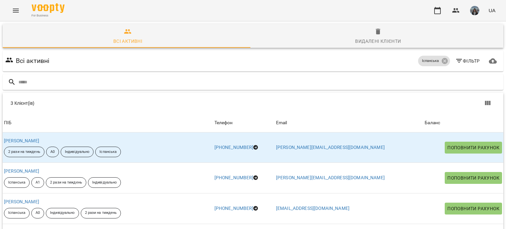 This screenshot has height=229, width=506. Describe the element at coordinates (134, 103) in the screenshot. I see `div: 3 Клієнт(ів)` at that location.